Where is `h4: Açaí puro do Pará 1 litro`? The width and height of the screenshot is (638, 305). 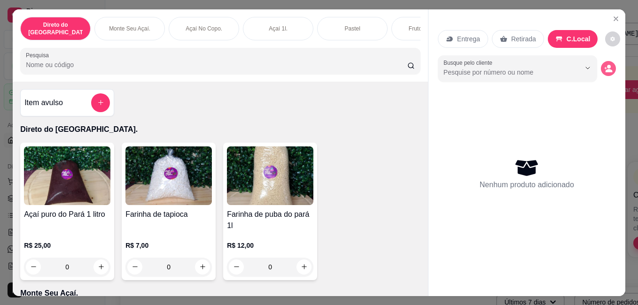
h4: Açaí puro do Pará 1 litro is located at coordinates (67, 215).